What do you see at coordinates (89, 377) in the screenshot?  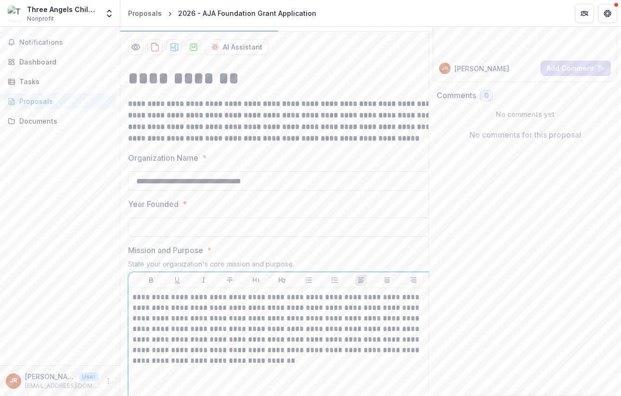 I see `p: User` at bounding box center [89, 377].